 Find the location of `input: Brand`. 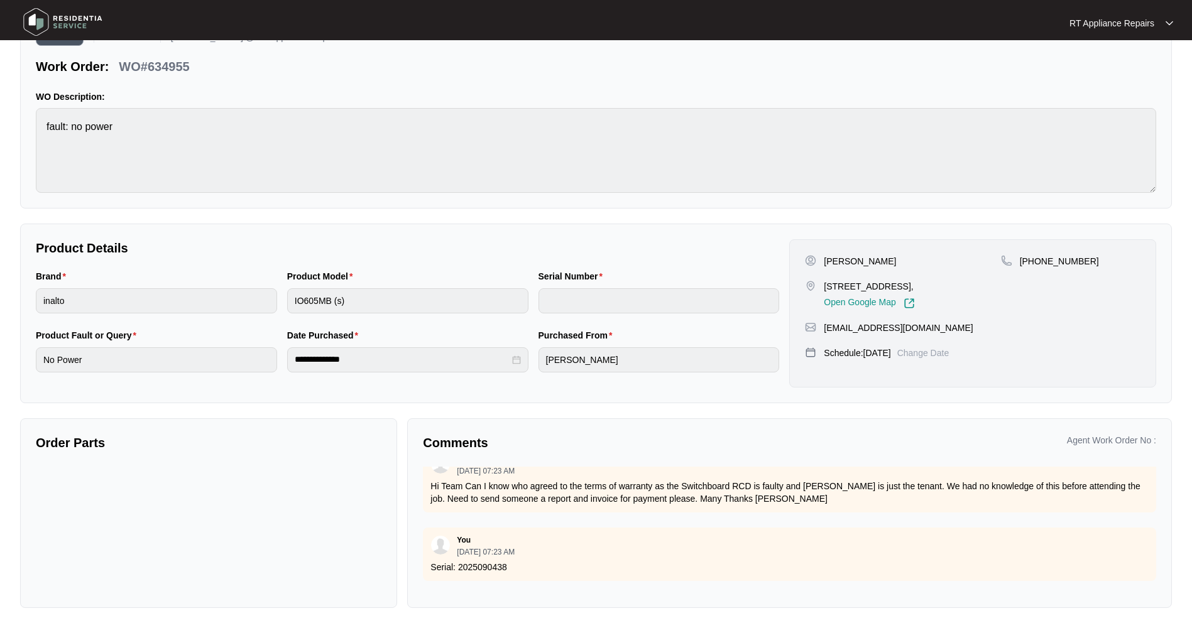

input: Brand is located at coordinates (156, 301).